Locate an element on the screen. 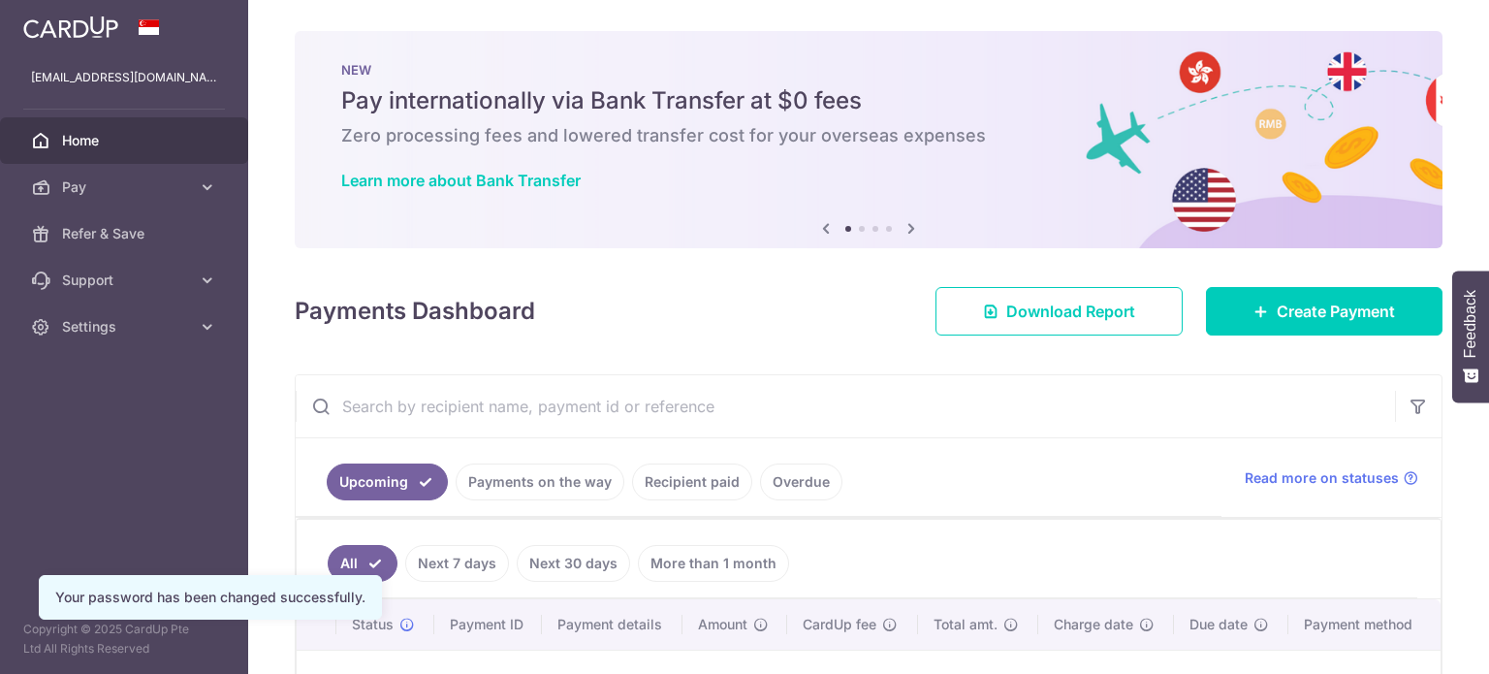 The width and height of the screenshot is (1489, 674). span: Support is located at coordinates (126, 280).